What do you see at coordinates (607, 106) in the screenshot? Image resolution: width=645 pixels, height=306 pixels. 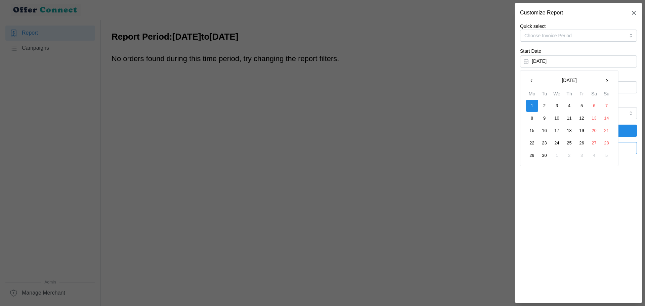 I see `button: 7 September 2025` at bounding box center [607, 106].